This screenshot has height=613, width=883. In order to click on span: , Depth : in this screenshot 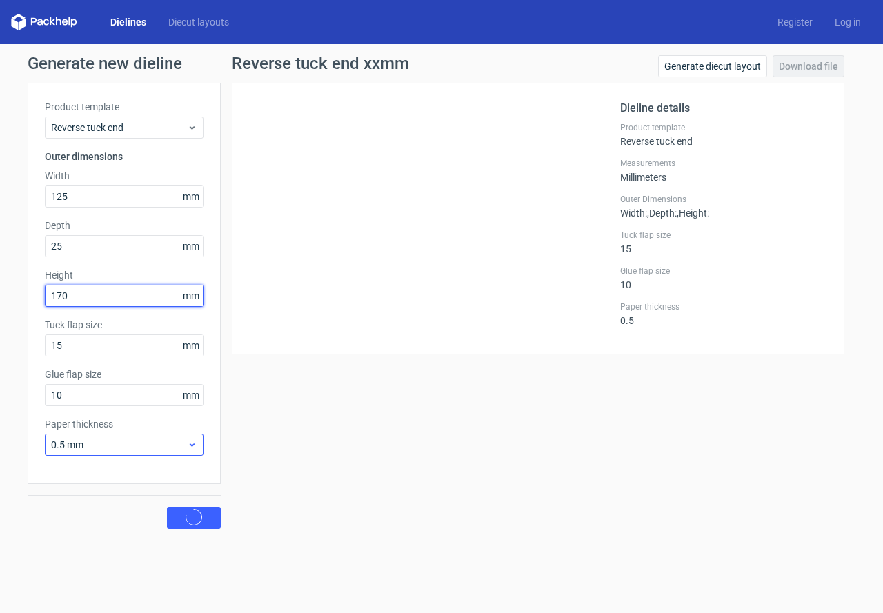, I will do `click(662, 213)`.